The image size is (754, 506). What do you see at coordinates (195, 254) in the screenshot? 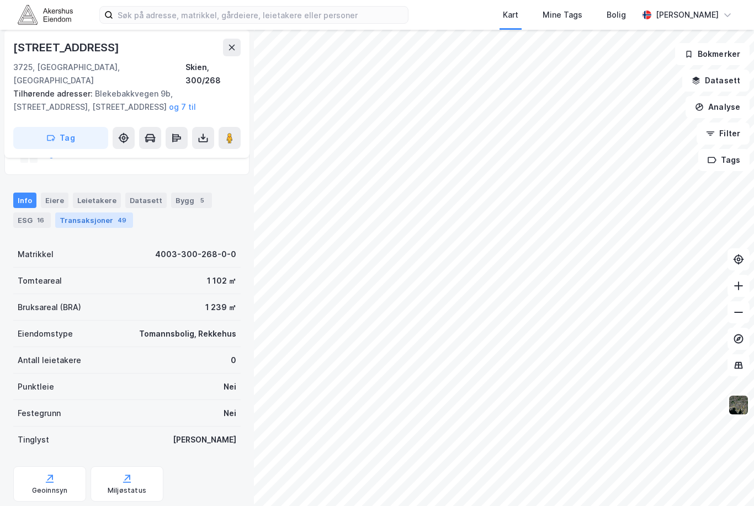
I see `div: 4003-300-268-0-0` at bounding box center [195, 254].